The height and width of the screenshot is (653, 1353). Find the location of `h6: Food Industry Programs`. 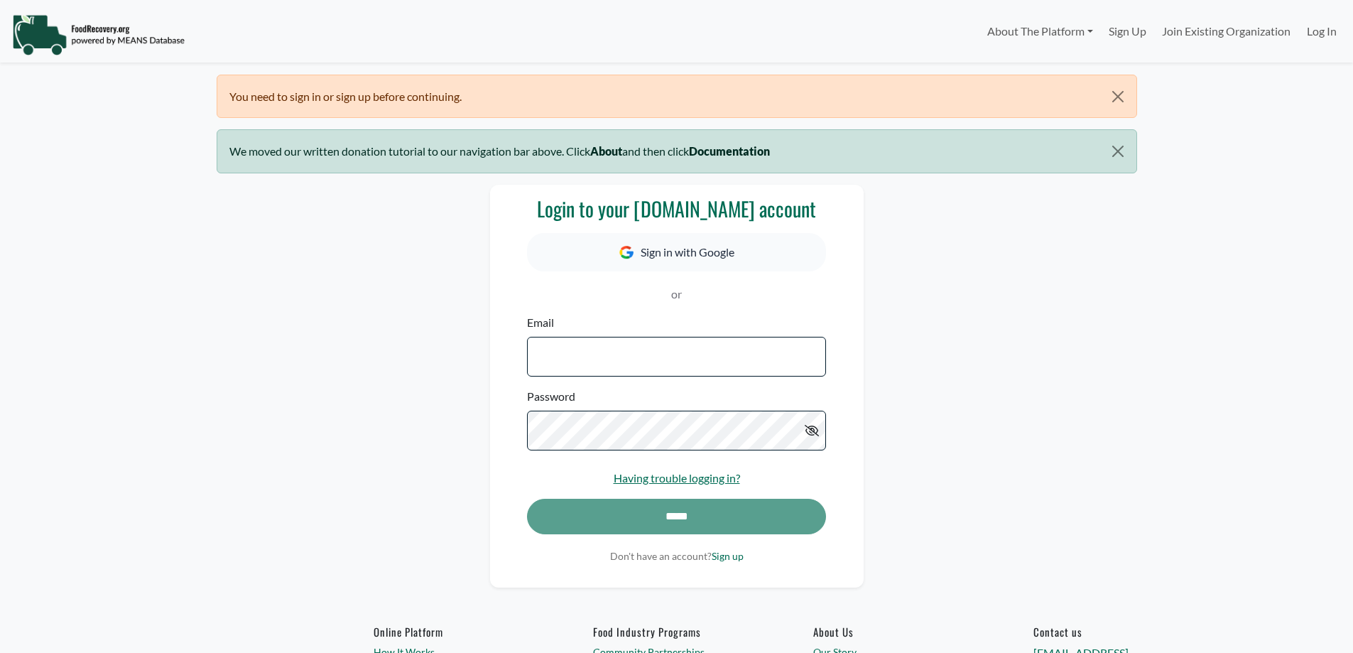

h6: Food Industry Programs is located at coordinates (676, 631).